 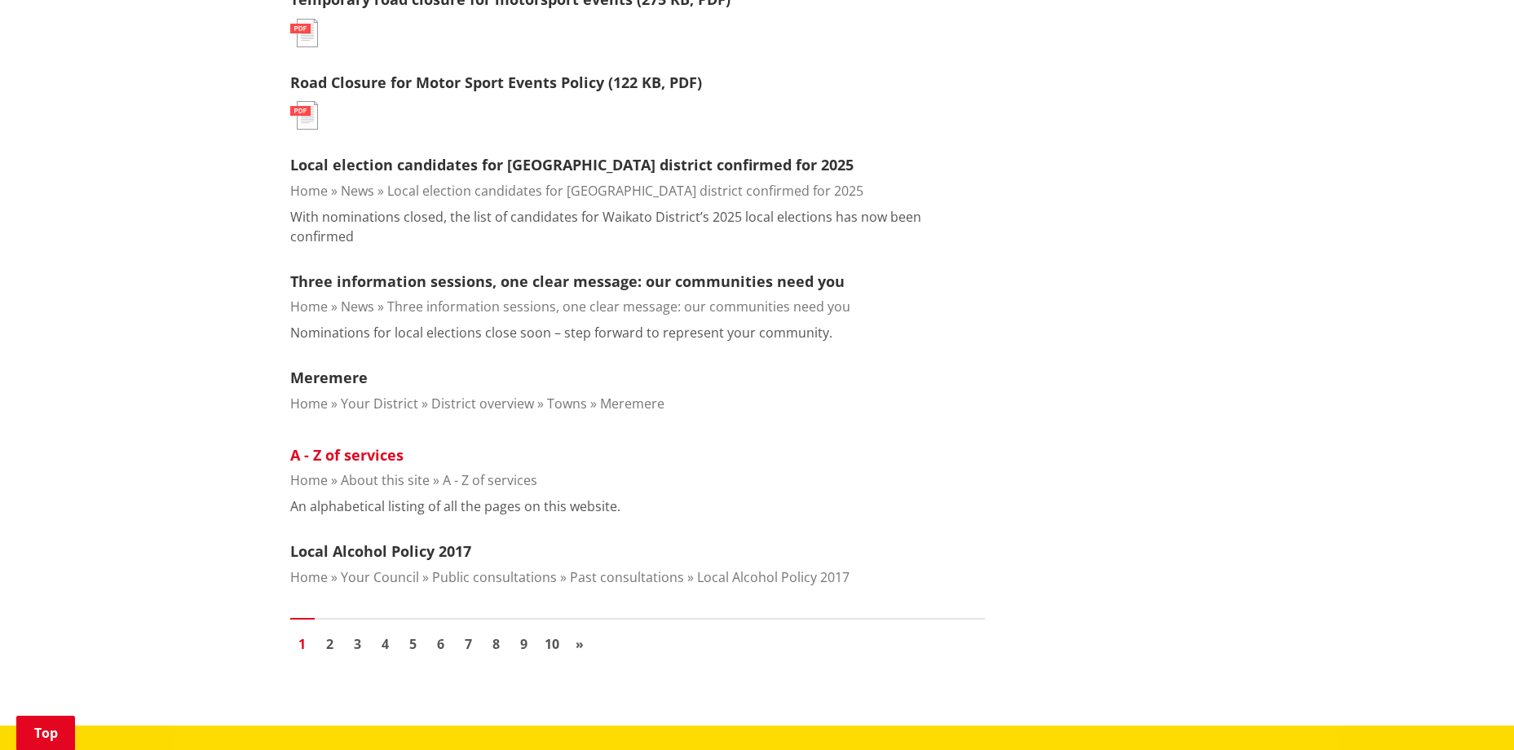 What do you see at coordinates (524, 644) in the screenshot?
I see `a: Go to page 9` at bounding box center [524, 644].